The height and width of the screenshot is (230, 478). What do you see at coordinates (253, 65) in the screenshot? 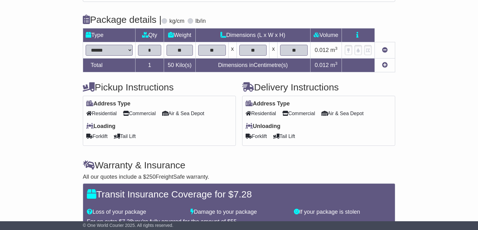
I see `td: Dimensions in Centimetre(s)` at bounding box center [253, 65].